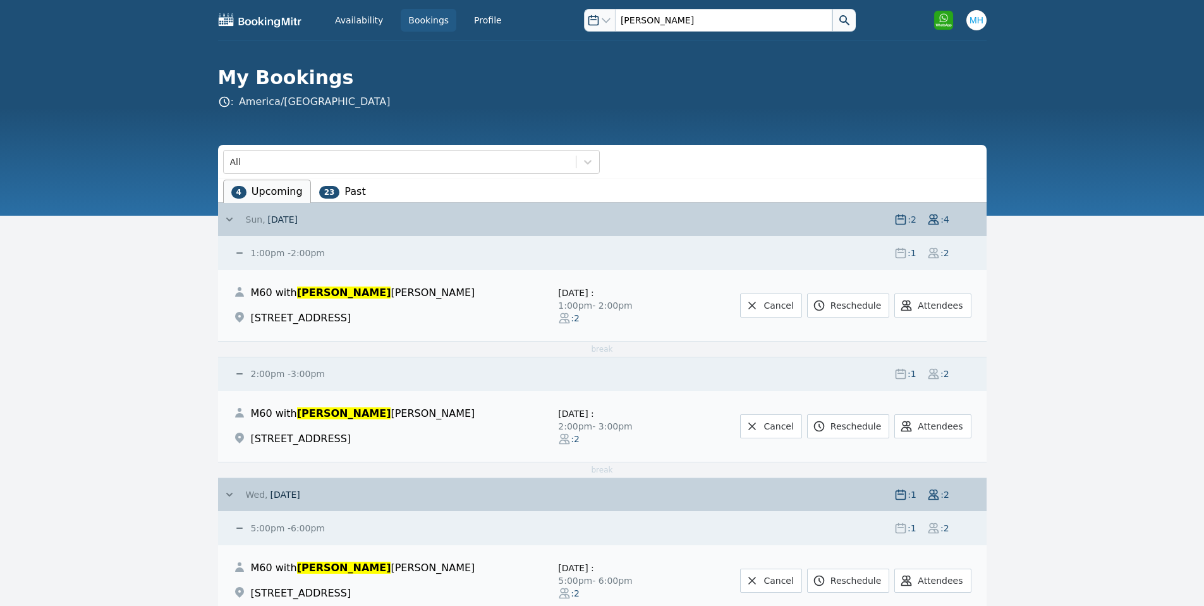  Describe the element at coordinates (260, 20) in the screenshot. I see `img: BookingMitr` at that location.